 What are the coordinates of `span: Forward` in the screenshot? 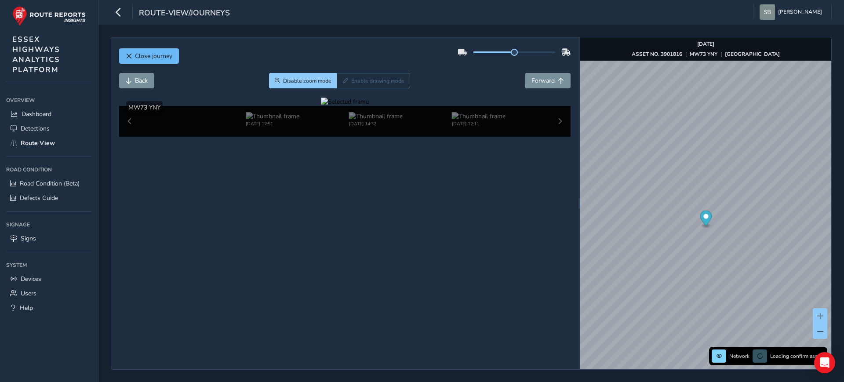 It's located at (543, 80).